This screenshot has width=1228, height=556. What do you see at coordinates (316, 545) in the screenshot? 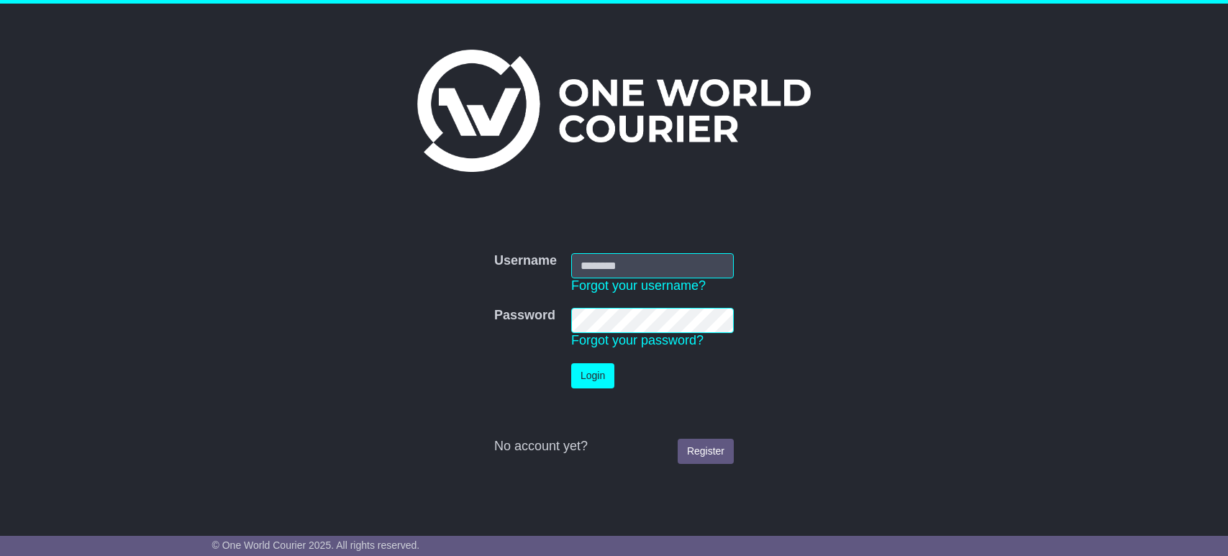
I see `span: © One World Courier 2025. All rights reserved.` at bounding box center [316, 545].